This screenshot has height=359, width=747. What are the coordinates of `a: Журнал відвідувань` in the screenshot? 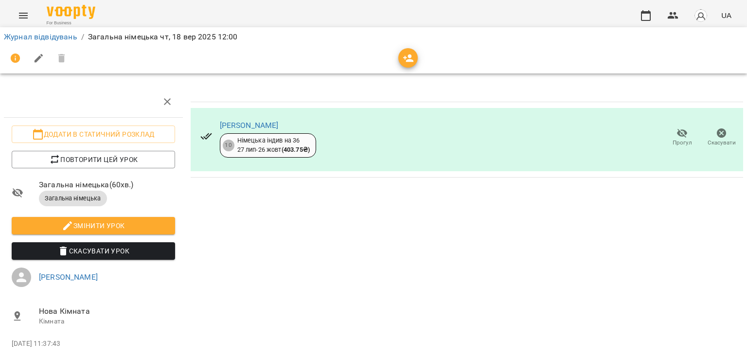 It's located at (40, 36).